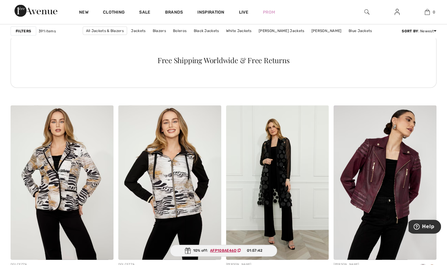  I want to click on a: Open Front Formal Top Style 259709. Black, so click(277, 182).